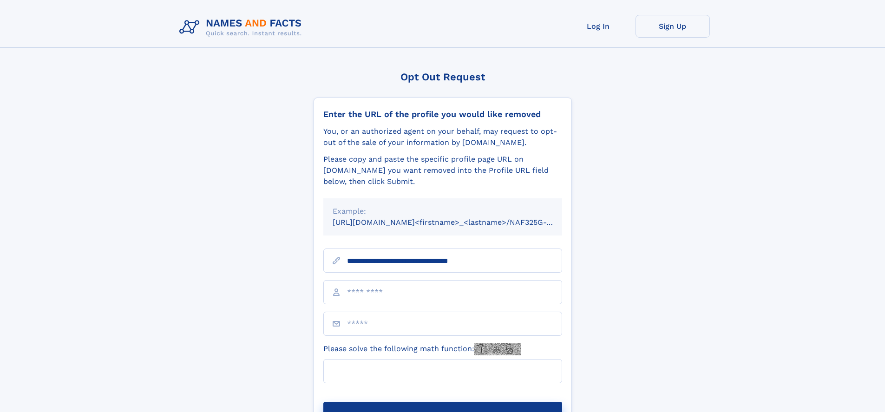  Describe the element at coordinates (443, 137) in the screenshot. I see `div: You, or an authorized agent on your behalf, may request to opt-out of the sale of your informatio...` at that location.